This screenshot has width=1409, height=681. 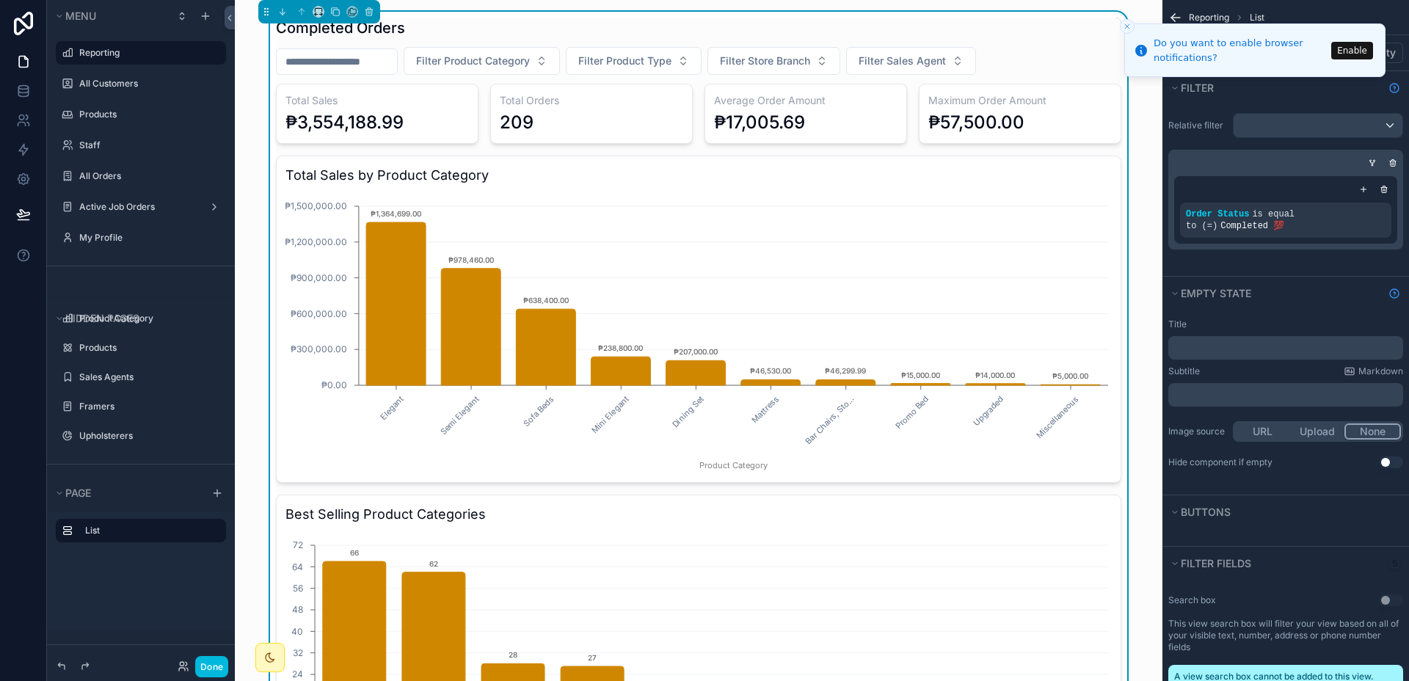 I want to click on a: Framers, so click(x=148, y=407).